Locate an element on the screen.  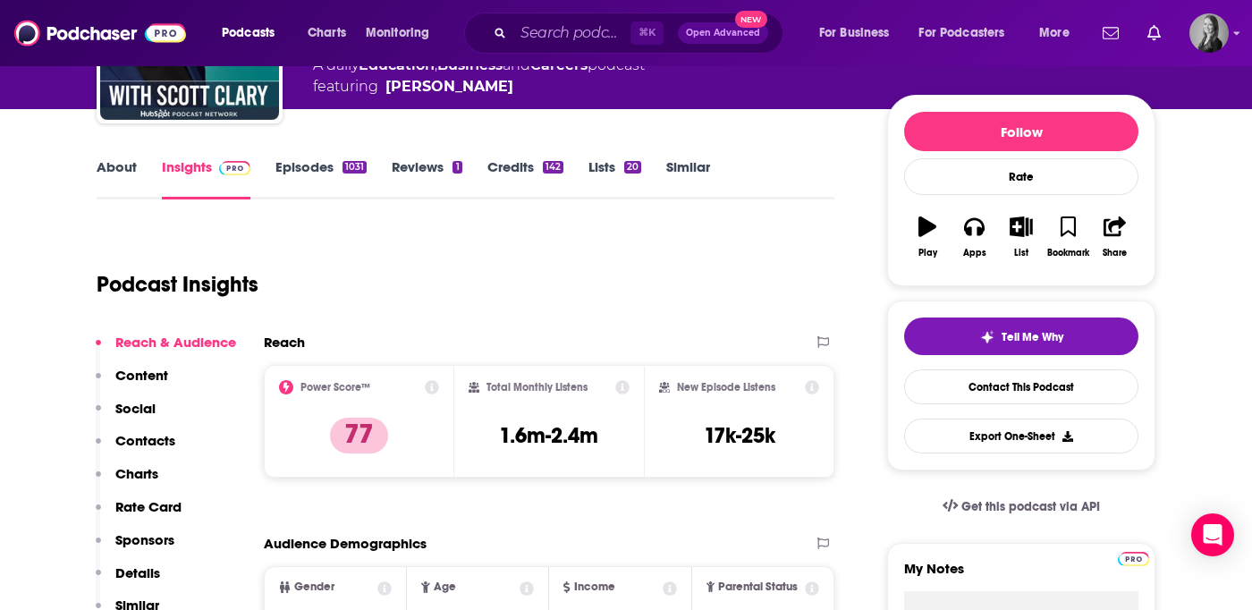
button: tell me why sparkleTell Me Why is located at coordinates (1022, 336).